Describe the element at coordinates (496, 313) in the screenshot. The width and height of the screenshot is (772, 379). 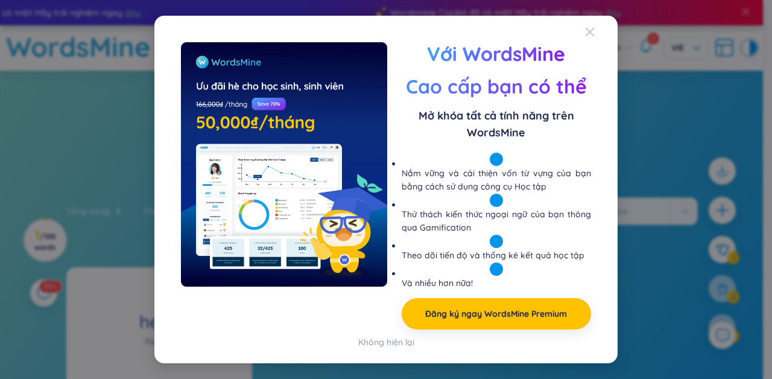
I see `button: Đăng ký ngay WordsMine Premium` at that location.